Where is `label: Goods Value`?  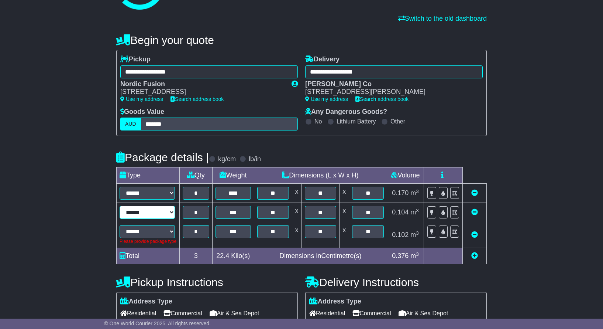
label: Goods Value is located at coordinates (142, 112).